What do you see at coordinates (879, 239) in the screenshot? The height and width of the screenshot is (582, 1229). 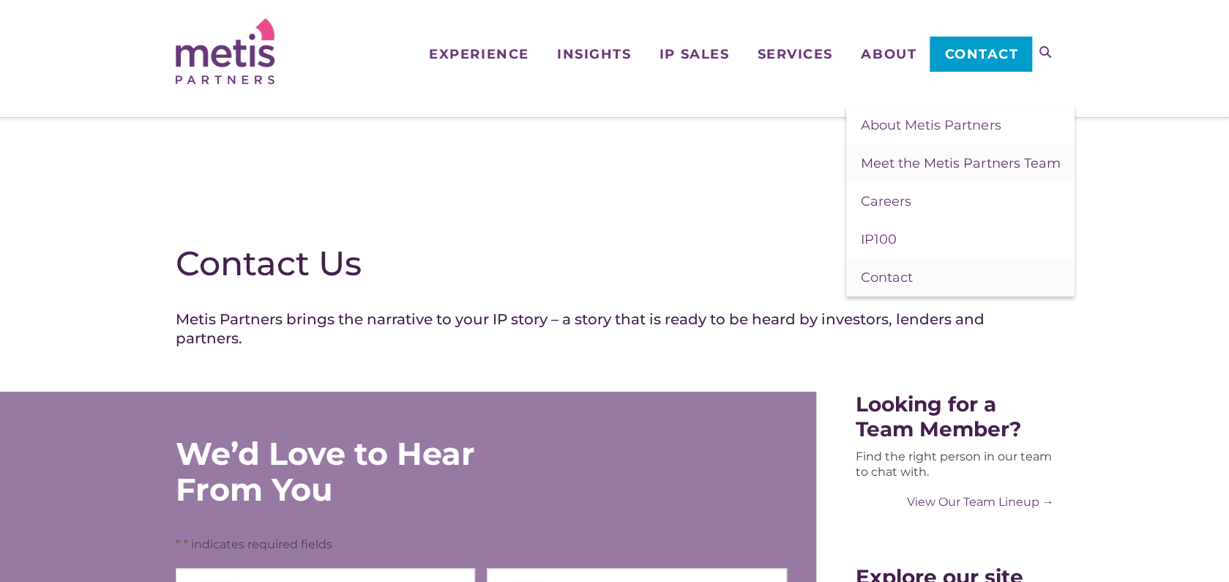 I see `span: IP100` at bounding box center [879, 239].